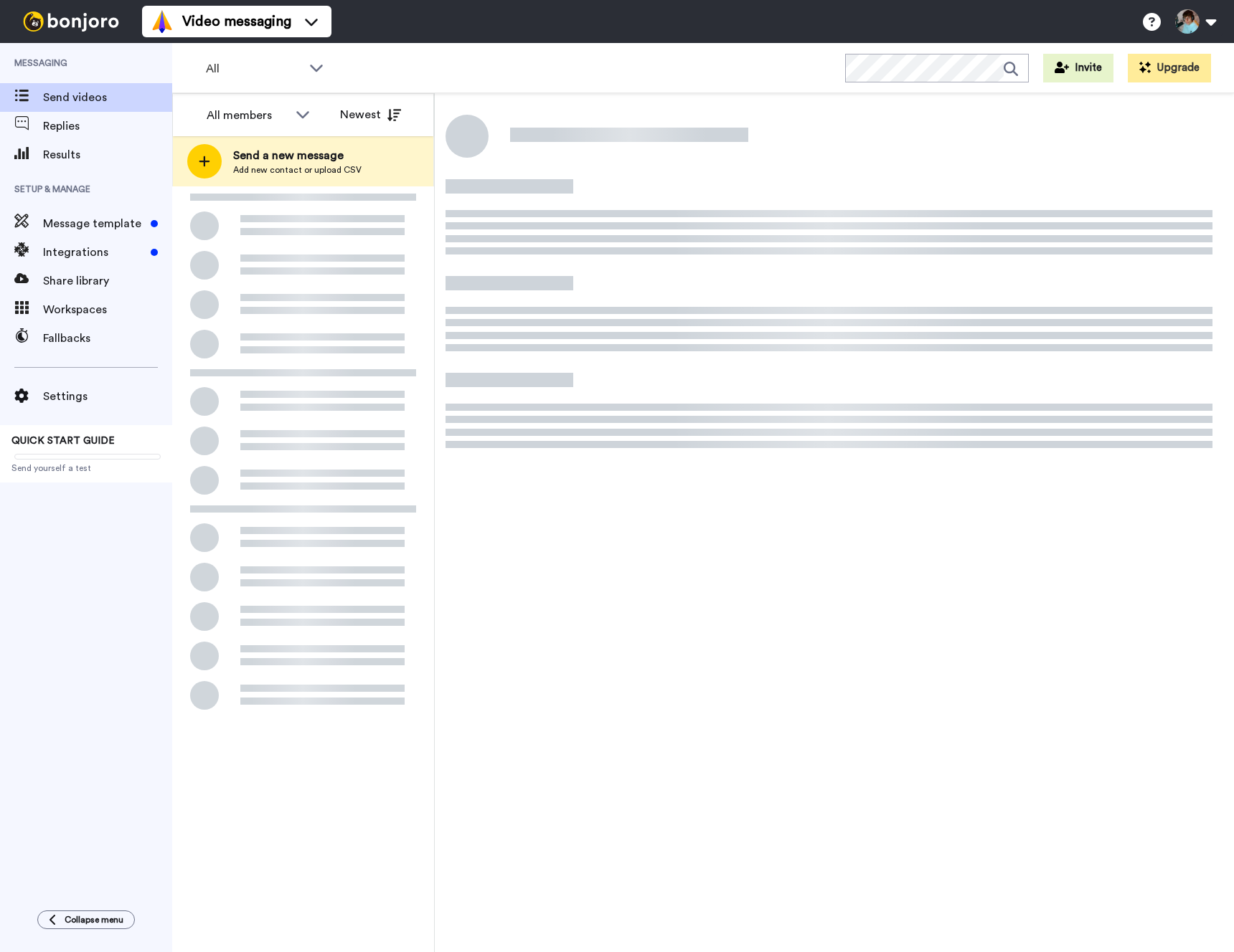 The height and width of the screenshot is (952, 1234). Describe the element at coordinates (1169, 68) in the screenshot. I see `button: Upgrade` at that location.